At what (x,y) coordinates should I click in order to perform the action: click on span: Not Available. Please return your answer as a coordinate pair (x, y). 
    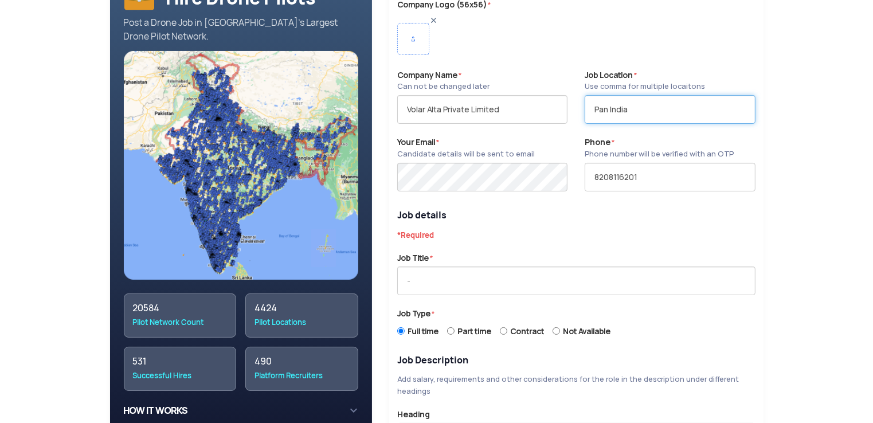
    Looking at the image, I should click on (587, 331).